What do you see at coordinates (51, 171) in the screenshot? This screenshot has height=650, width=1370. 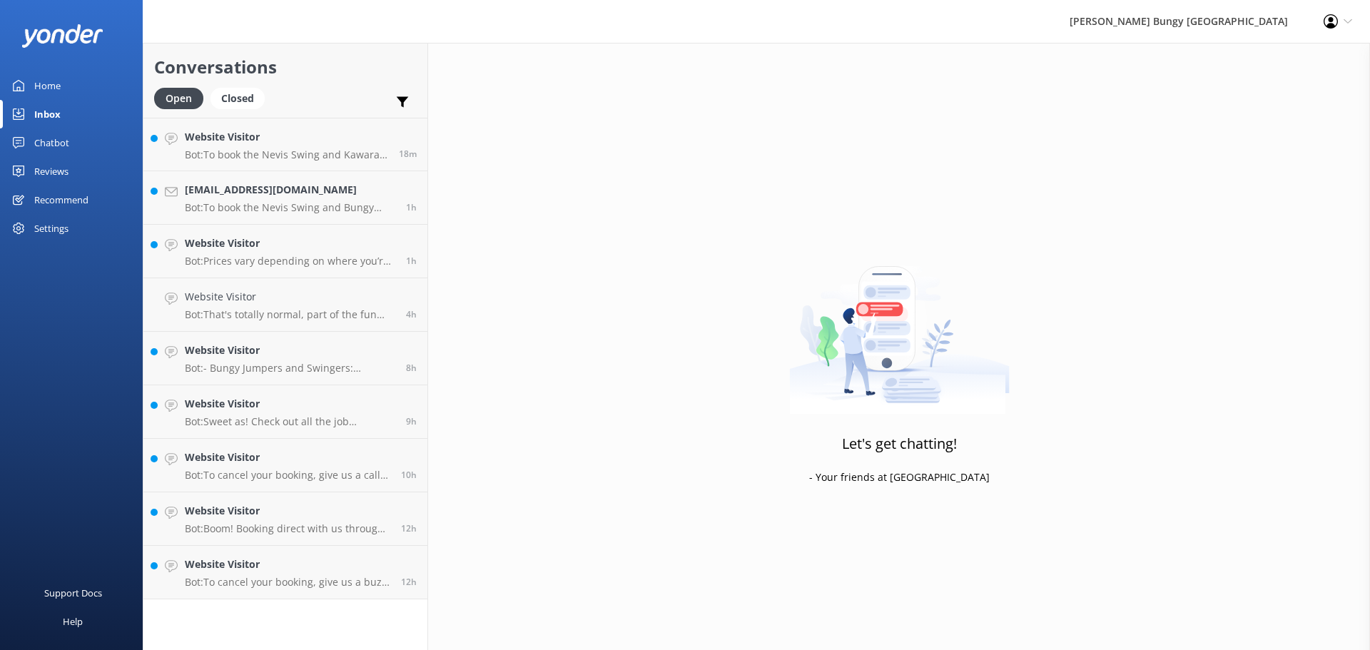 I see `div: Reviews` at bounding box center [51, 171].